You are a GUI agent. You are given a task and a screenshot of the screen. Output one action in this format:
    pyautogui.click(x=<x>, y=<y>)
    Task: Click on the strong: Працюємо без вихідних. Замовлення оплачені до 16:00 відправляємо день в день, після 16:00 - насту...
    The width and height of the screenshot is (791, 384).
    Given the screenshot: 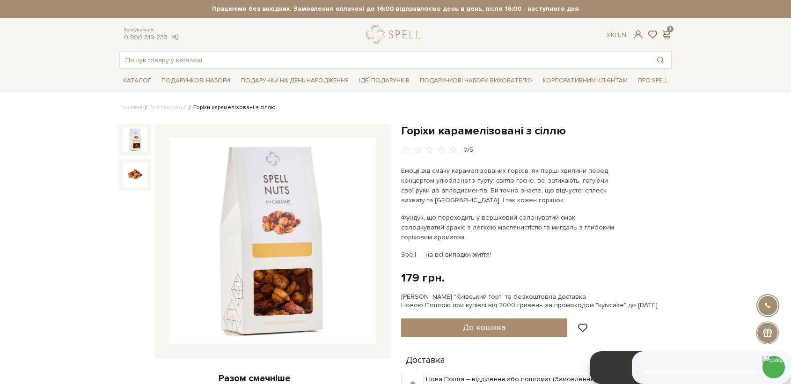 What is the action you would take?
    pyautogui.click(x=396, y=9)
    